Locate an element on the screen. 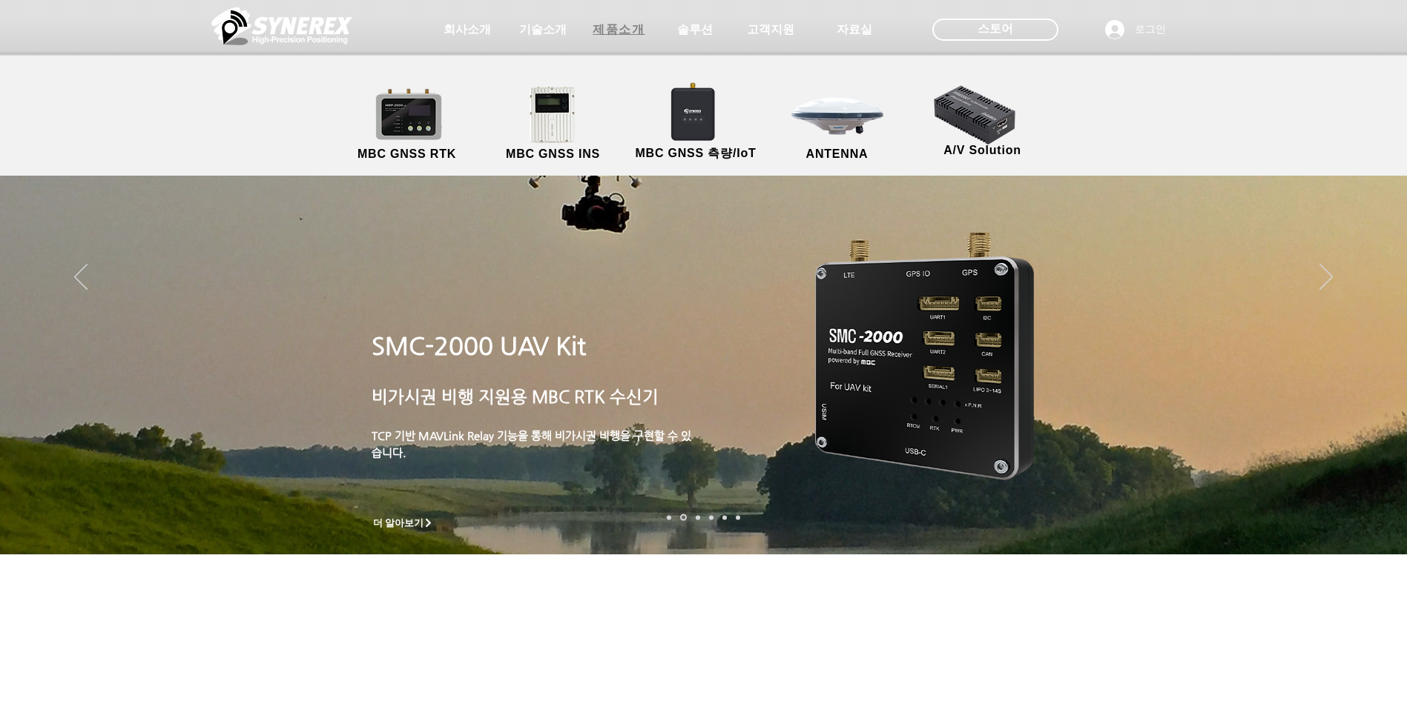 This screenshot has width=1407, height=707. img: MGI2000_front-removebg-preview (1).png is located at coordinates (555, 114).